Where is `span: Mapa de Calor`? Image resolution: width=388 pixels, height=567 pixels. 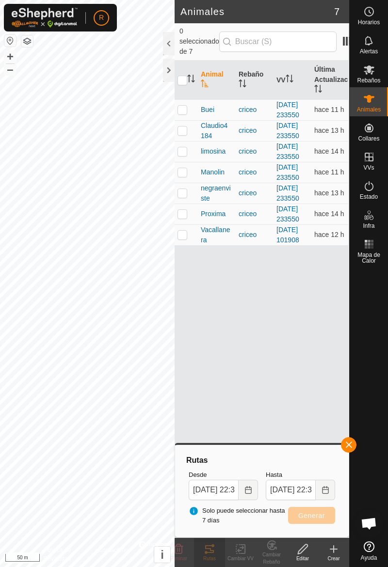 span: Mapa de Calor is located at coordinates (368, 258).